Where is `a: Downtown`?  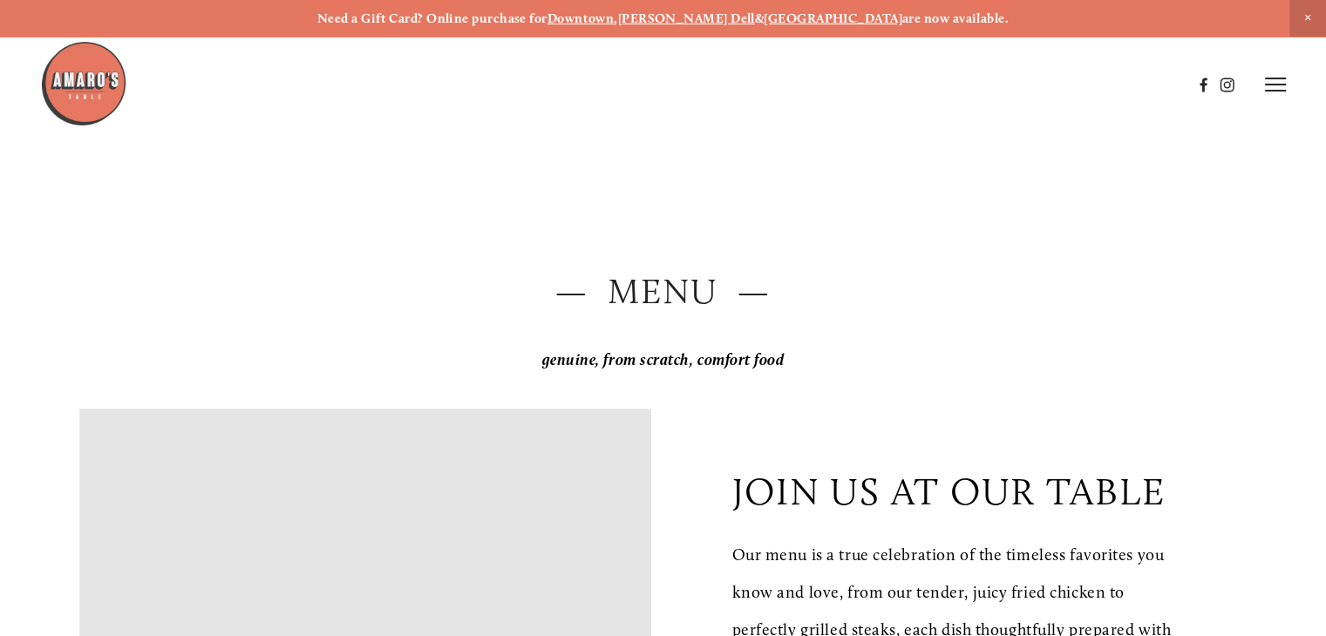 a: Downtown is located at coordinates (581, 18).